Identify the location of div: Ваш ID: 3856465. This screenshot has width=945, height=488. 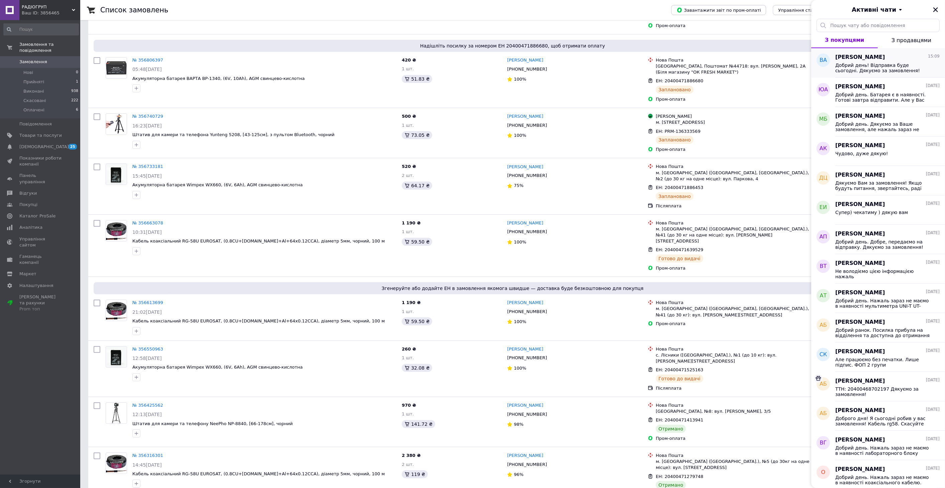
(51, 13).